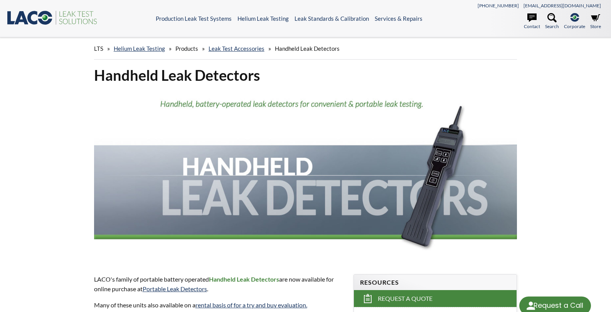 This screenshot has height=312, width=611. I want to click on span: Corporate, so click(574, 26).